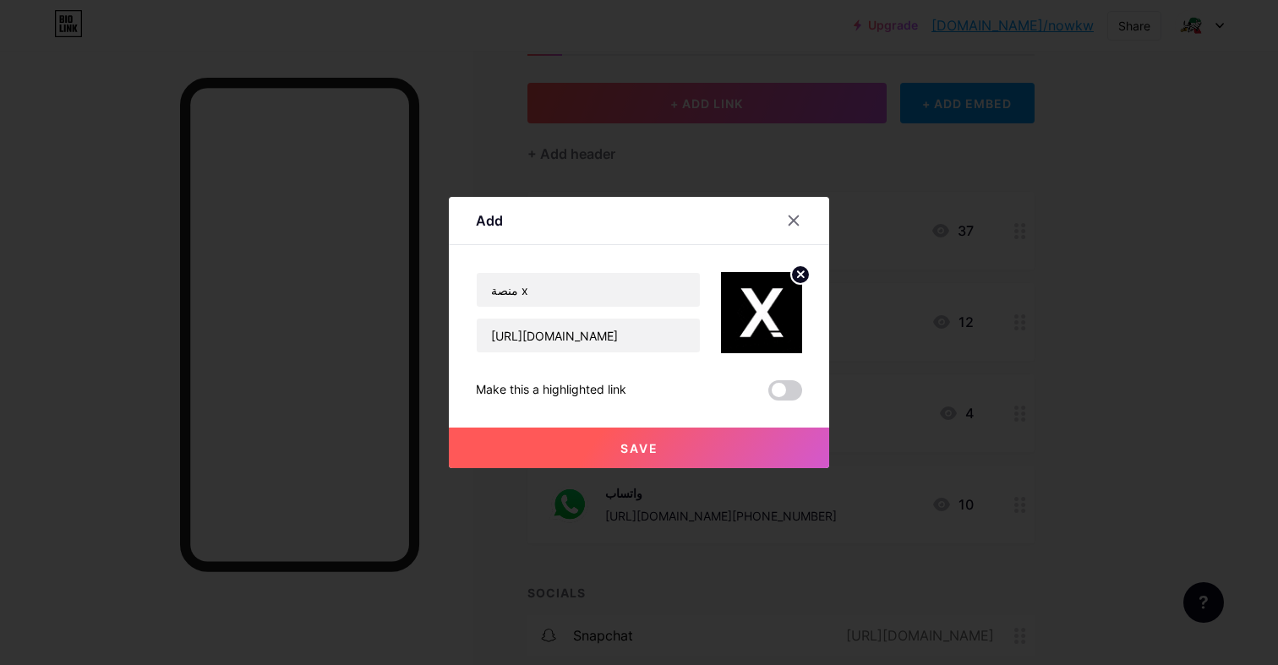 Image resolution: width=1278 pixels, height=665 pixels. Describe the element at coordinates (639, 448) in the screenshot. I see `button: Save` at that location.